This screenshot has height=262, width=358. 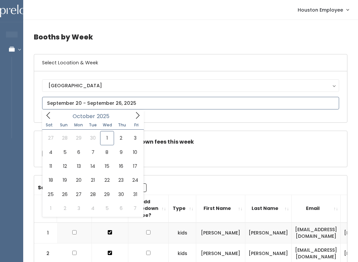 I want to click on span: October 5, 2025, so click(x=65, y=152).